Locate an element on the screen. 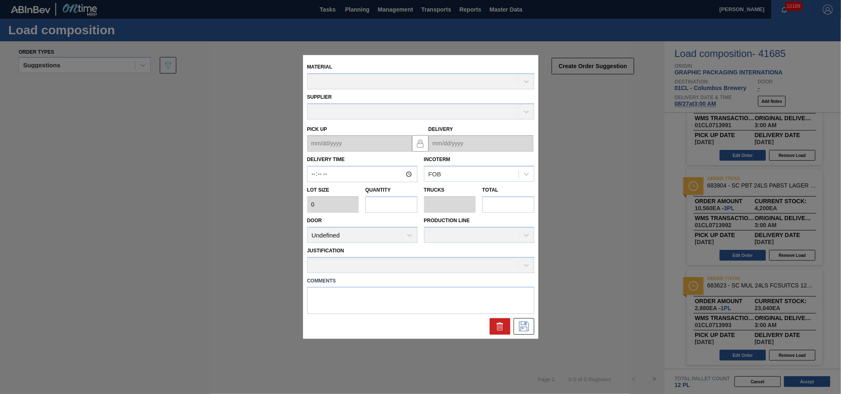 Image resolution: width=841 pixels, height=394 pixels. label: Delivery is located at coordinates (441, 129).